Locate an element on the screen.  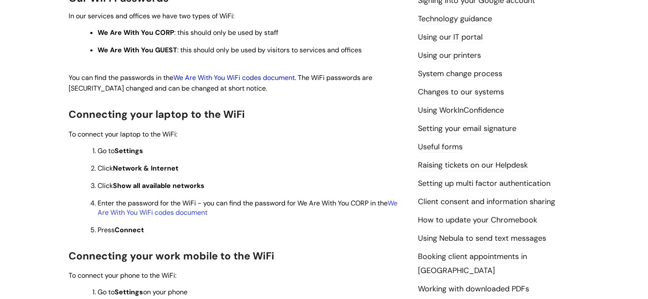
a: System change process is located at coordinates (460, 74).